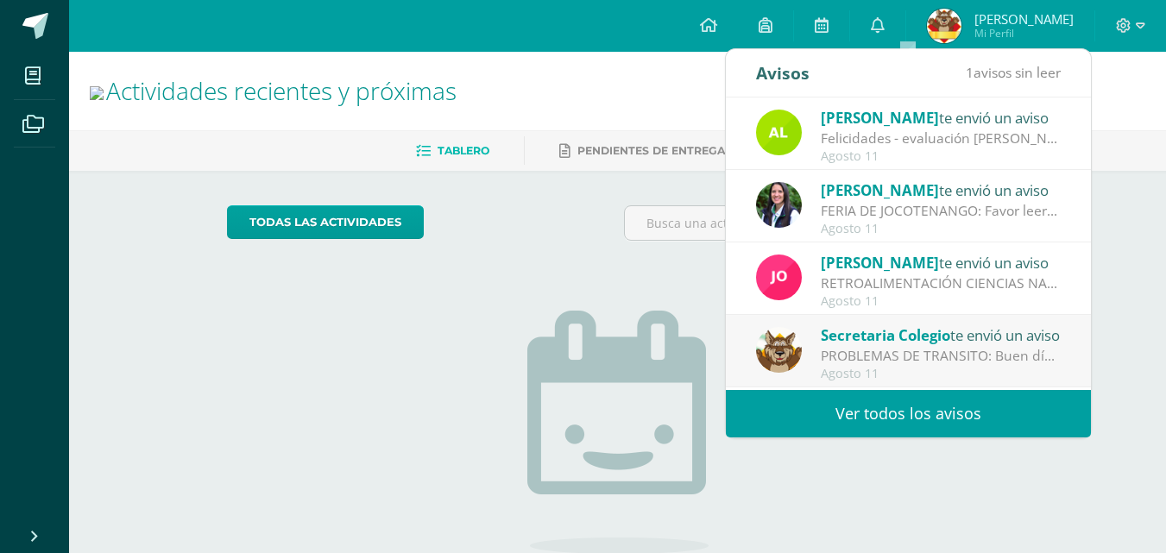 This screenshot has width=1166, height=553. Describe the element at coordinates (941, 138) in the screenshot. I see `div: Felicidades - evaluación de inglés: ¡Felicitaciones, aprobaste tu evaluación de INGLÉS, por lo qu...` at that location.